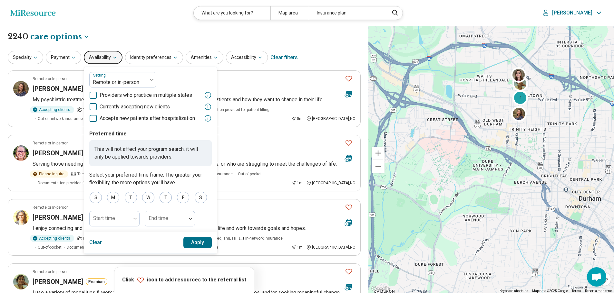  I want to click on button: Accessibility, so click(247, 57).